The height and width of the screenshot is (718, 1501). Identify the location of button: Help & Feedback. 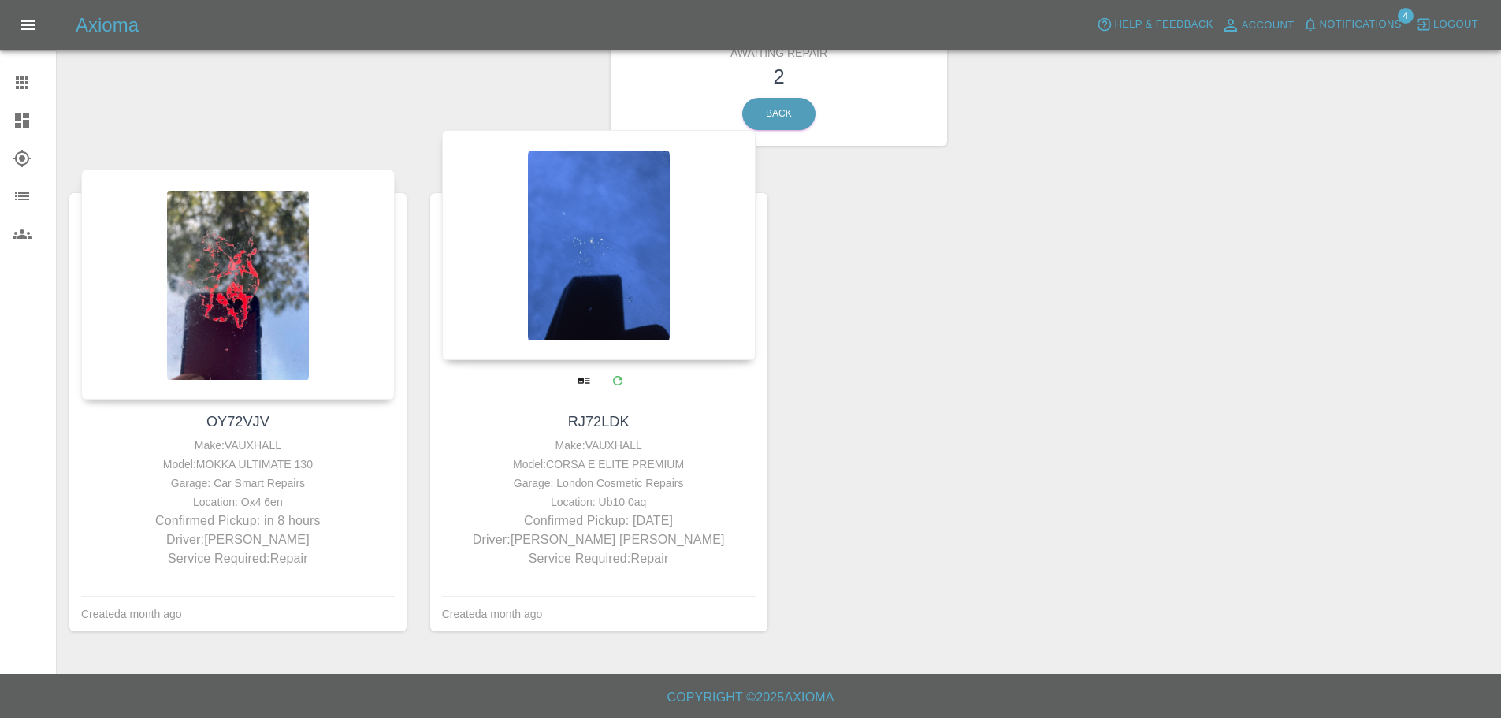
(1154, 24).